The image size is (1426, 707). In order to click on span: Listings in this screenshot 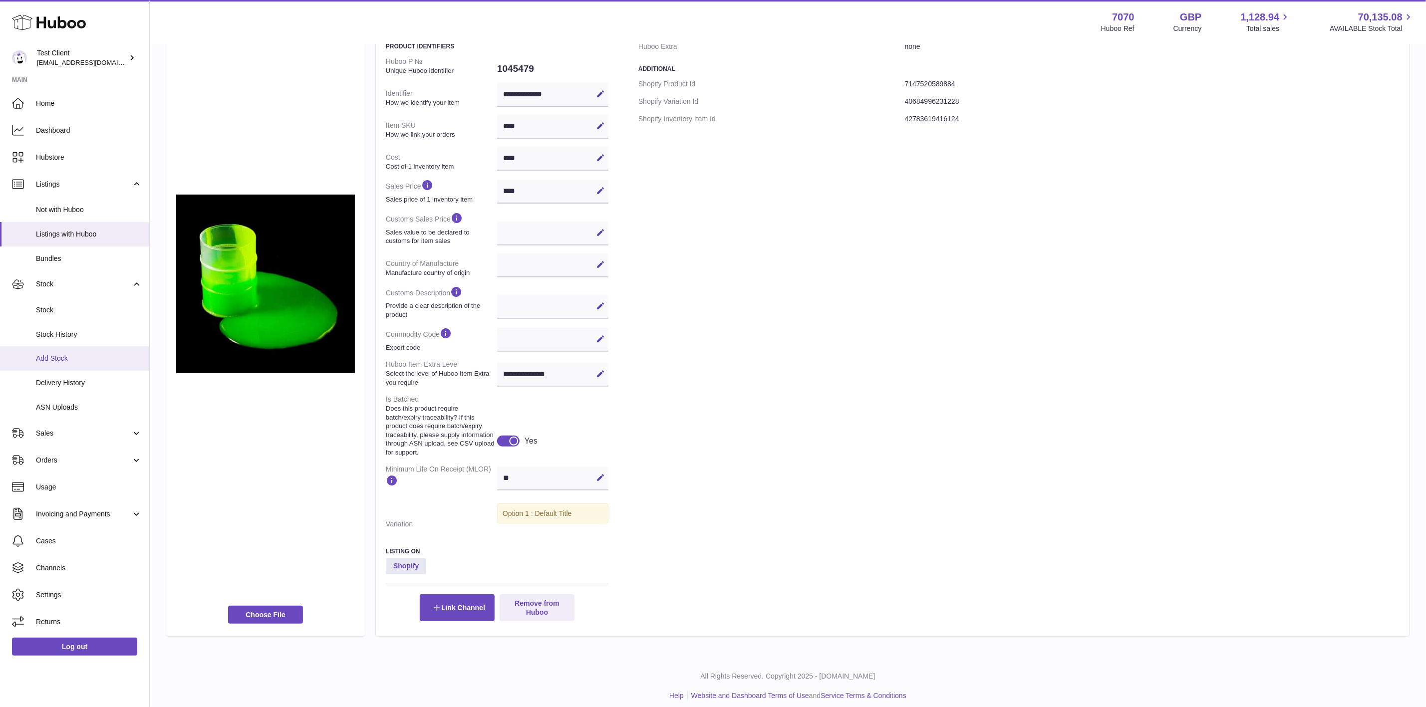, I will do `click(83, 184)`.